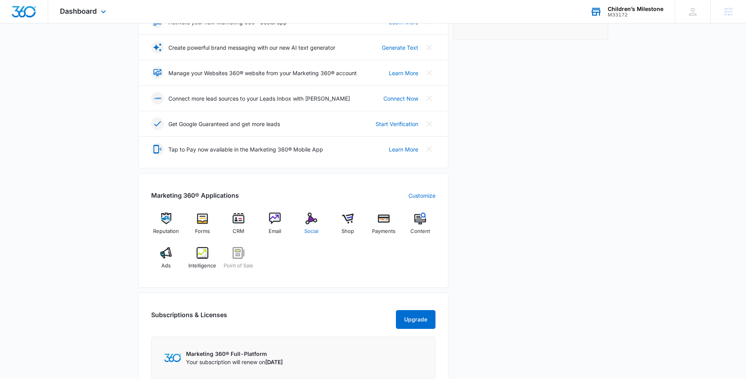  What do you see at coordinates (422, 195) in the screenshot?
I see `a: Customize` at bounding box center [422, 195].